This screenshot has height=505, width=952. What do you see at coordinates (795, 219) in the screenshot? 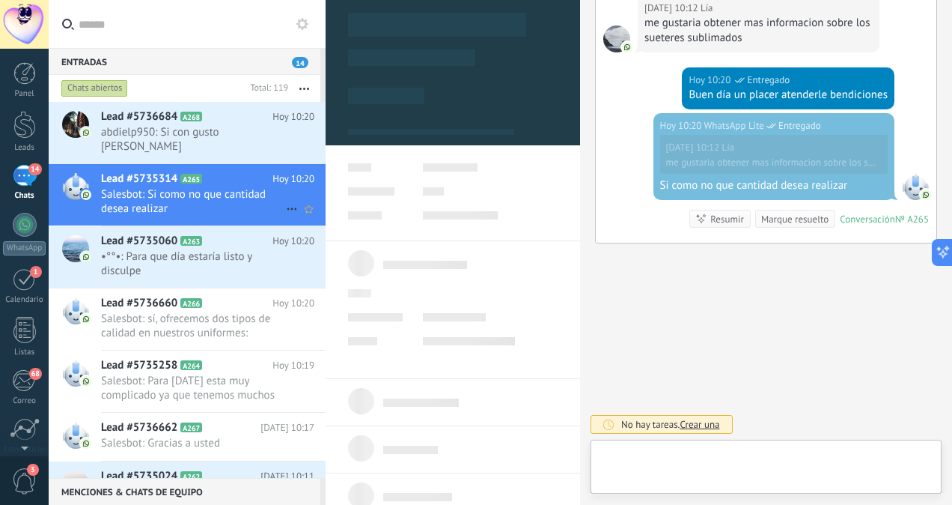
I see `div: Marque resuelto` at bounding box center [795, 219].